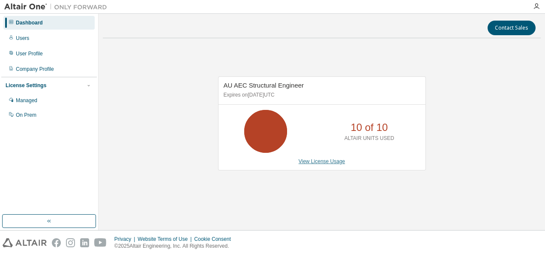  What do you see at coordinates (29, 54) in the screenshot?
I see `div: User Profile` at bounding box center [29, 54].